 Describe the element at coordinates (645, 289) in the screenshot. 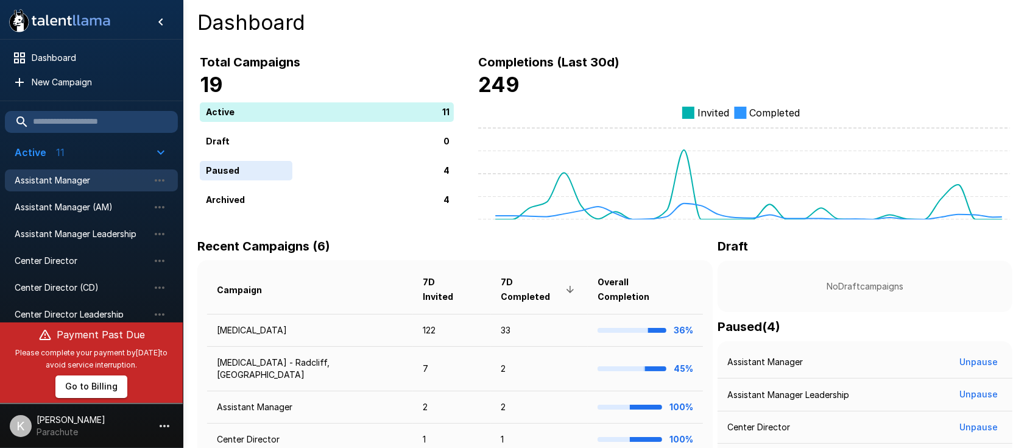

I see `span: Overall Completion` at that location.